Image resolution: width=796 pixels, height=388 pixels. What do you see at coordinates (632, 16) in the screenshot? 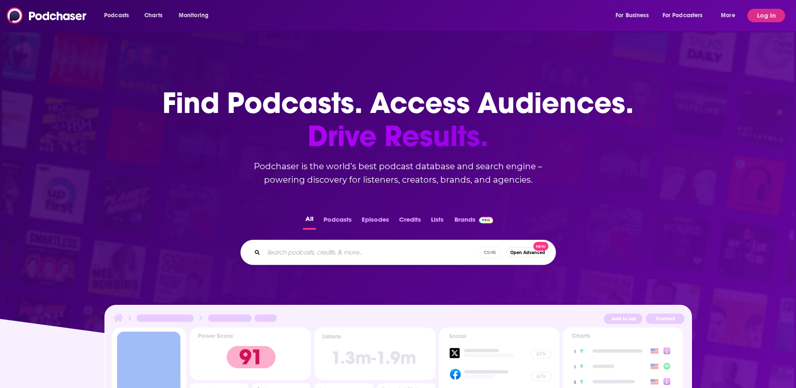
I see `span: For Business` at bounding box center [632, 16].